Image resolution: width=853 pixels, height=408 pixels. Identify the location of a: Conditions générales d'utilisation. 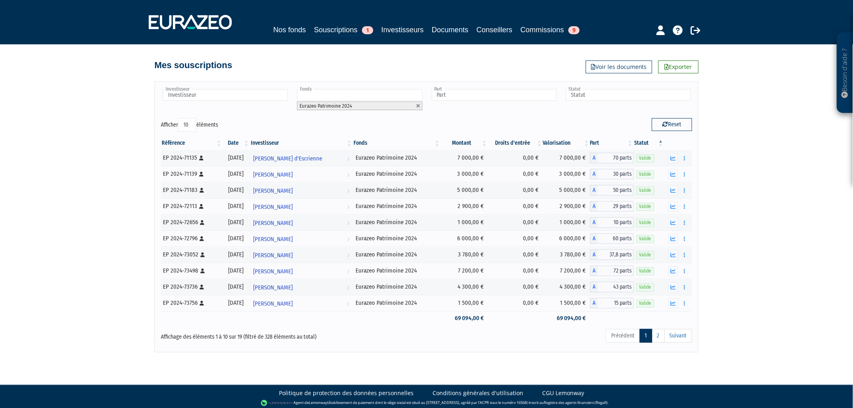
(478, 393).